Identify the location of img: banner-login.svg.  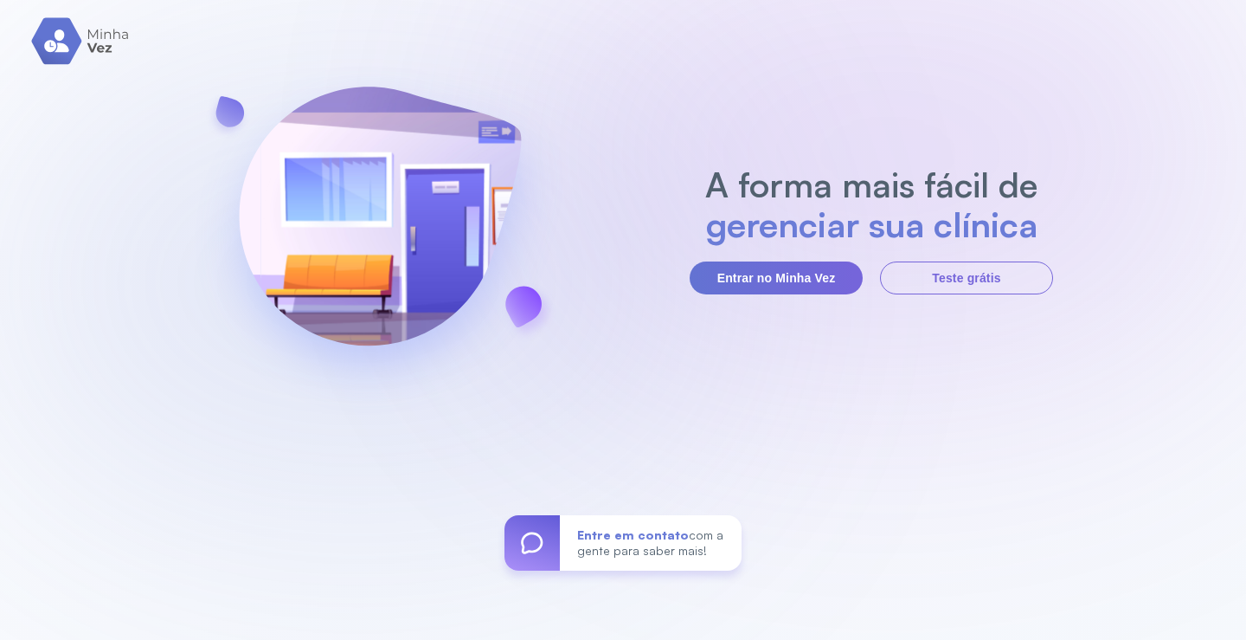
(380, 228).